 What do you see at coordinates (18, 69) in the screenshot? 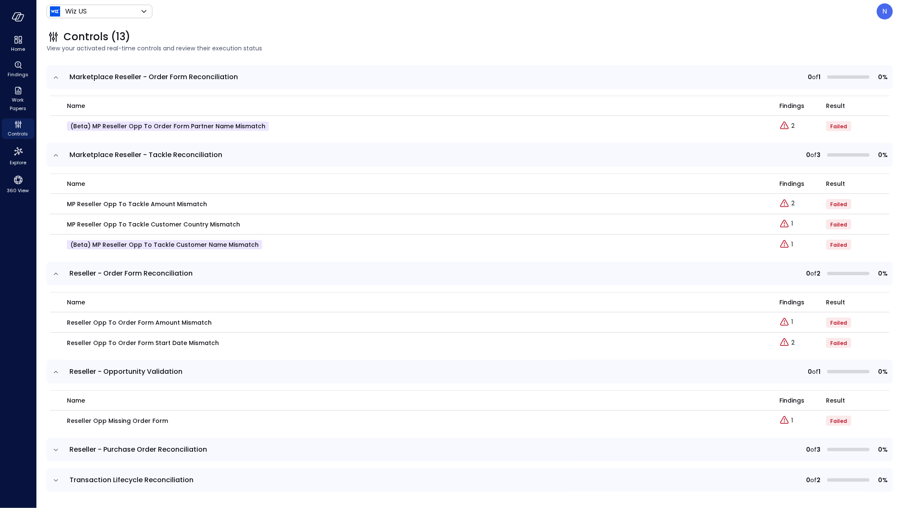
I see `div: Findings` at bounding box center [18, 69].